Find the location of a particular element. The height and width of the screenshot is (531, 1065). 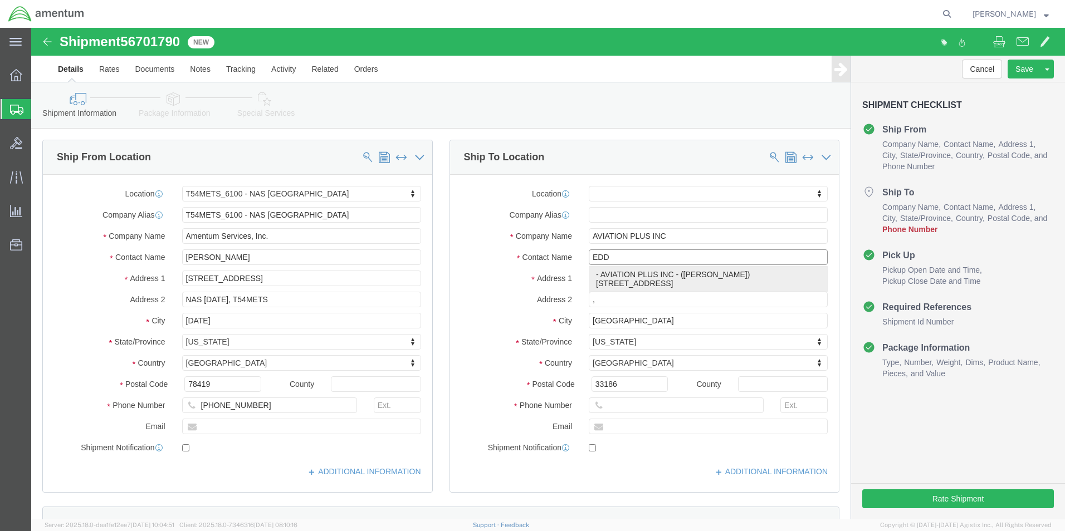

span: Joel Salinas is located at coordinates (1004, 14).